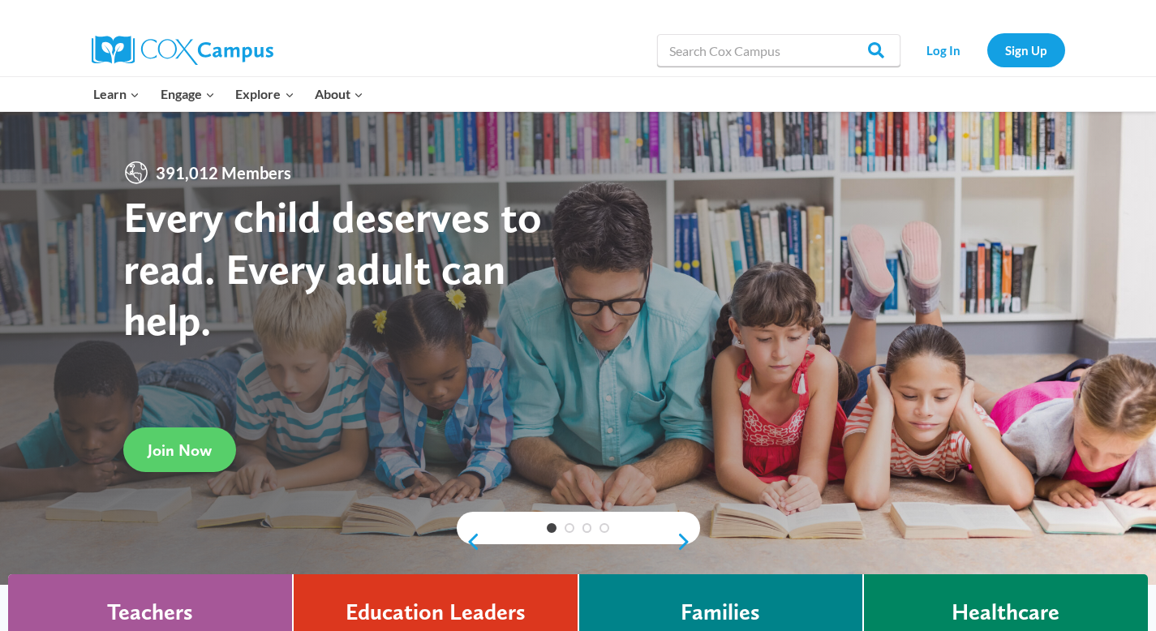 This screenshot has width=1156, height=631. I want to click on span: Join Now, so click(179, 450).